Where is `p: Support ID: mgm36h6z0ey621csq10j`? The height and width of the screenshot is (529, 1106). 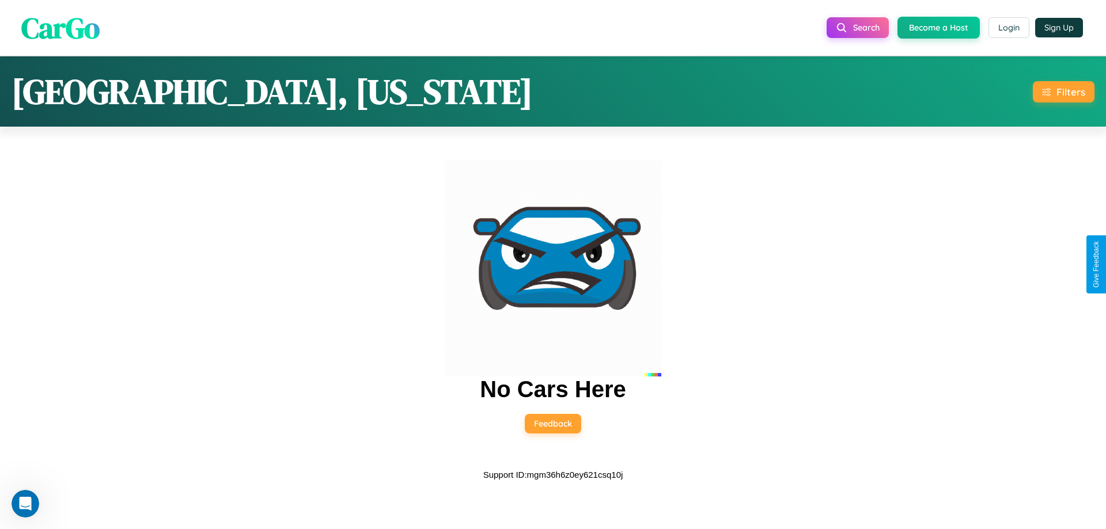 p: Support ID: mgm36h6z0ey621csq10j is located at coordinates (553, 475).